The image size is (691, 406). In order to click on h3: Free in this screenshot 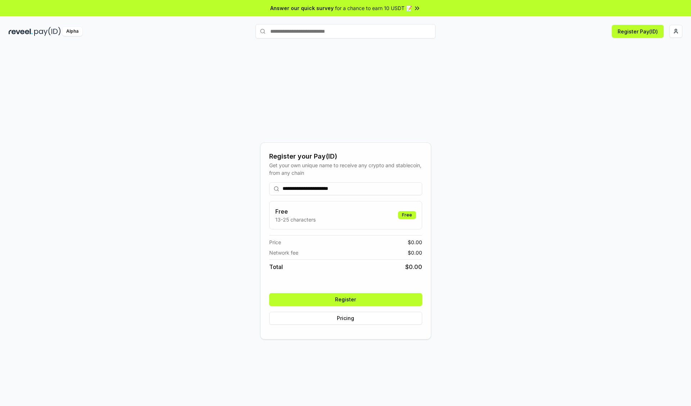, I will do `click(295, 211)`.